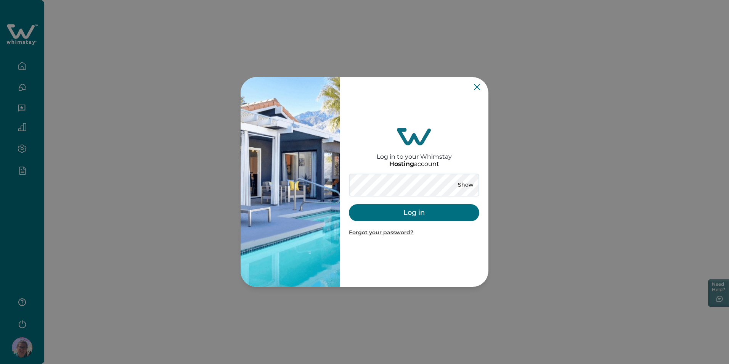  What do you see at coordinates (414, 233) in the screenshot?
I see `p: Forgot your password?` at bounding box center [414, 233].